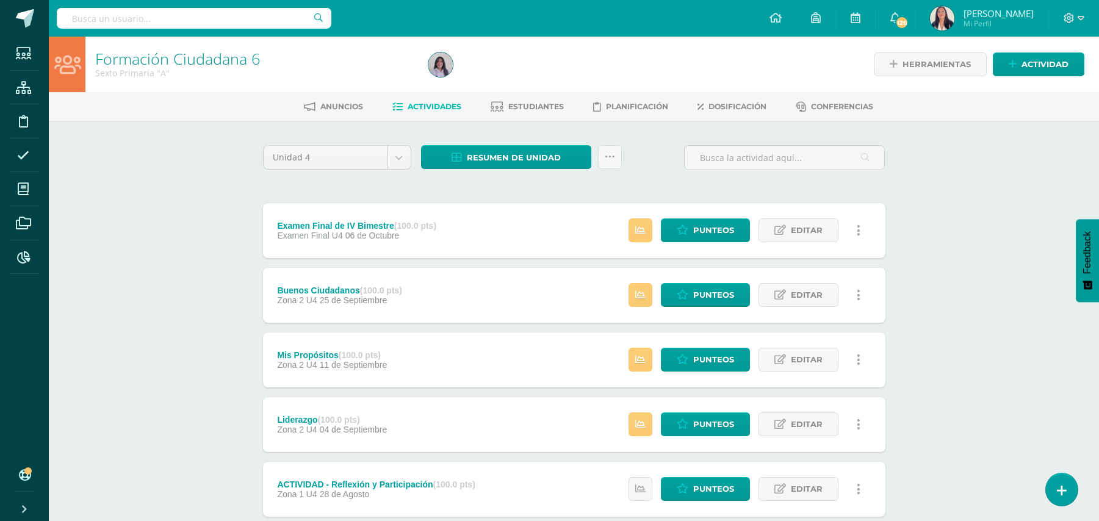 The image size is (1099, 521). I want to click on span: 28 de Agosto, so click(345, 494).